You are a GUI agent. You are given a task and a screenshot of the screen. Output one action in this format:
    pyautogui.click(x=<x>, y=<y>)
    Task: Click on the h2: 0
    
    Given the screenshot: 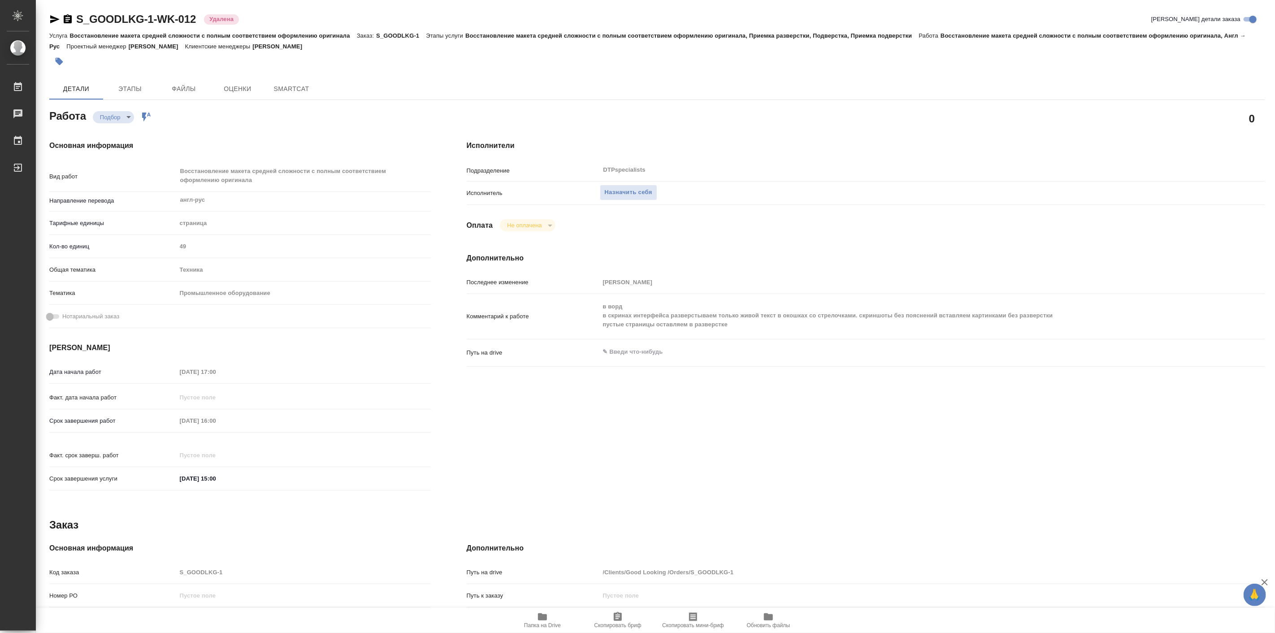 What is the action you would take?
    pyautogui.click(x=1252, y=118)
    